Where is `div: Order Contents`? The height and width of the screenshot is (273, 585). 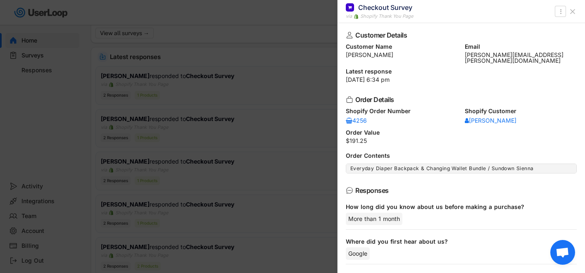 div: Order Contents is located at coordinates (461, 156).